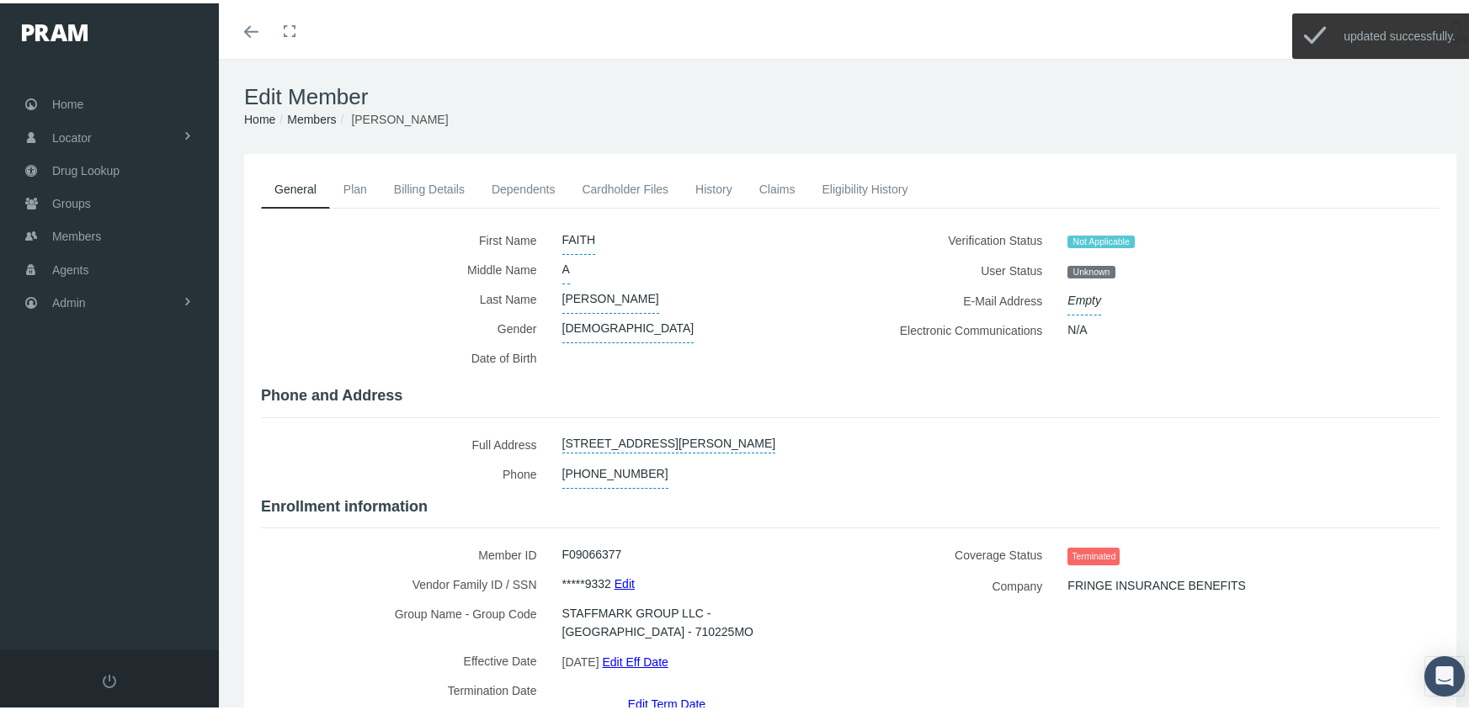 The height and width of the screenshot is (710, 1469). What do you see at coordinates (55, 29) in the screenshot?
I see `img: PRAM_20_x_78.png` at bounding box center [55, 29].